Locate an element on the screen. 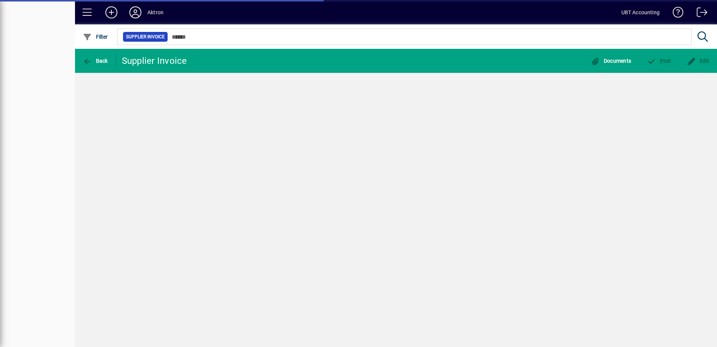  div: Aktron is located at coordinates (155, 12).